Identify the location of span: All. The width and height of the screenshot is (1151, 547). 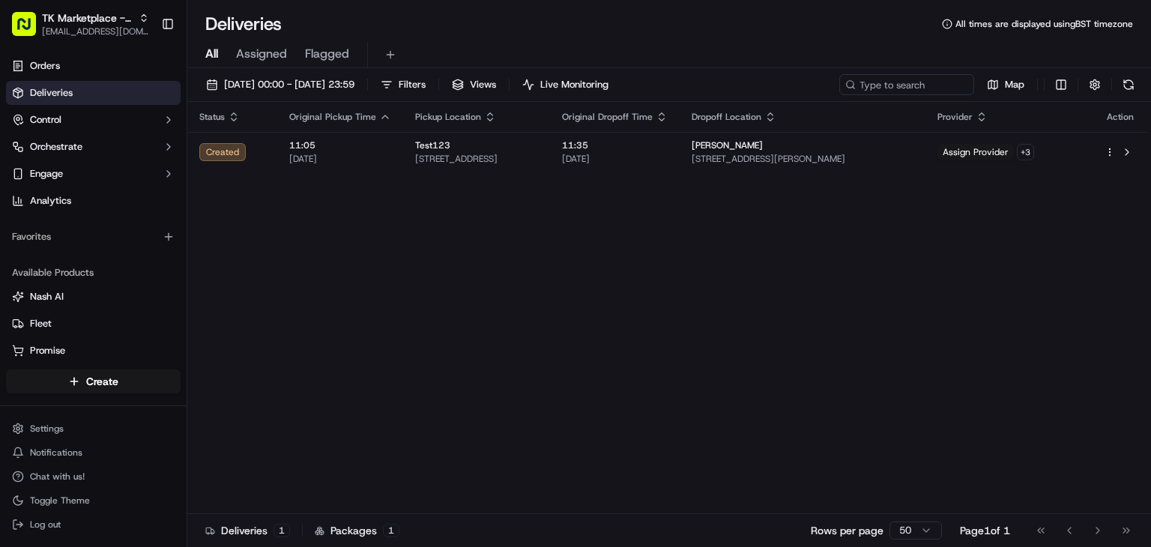
(211, 54).